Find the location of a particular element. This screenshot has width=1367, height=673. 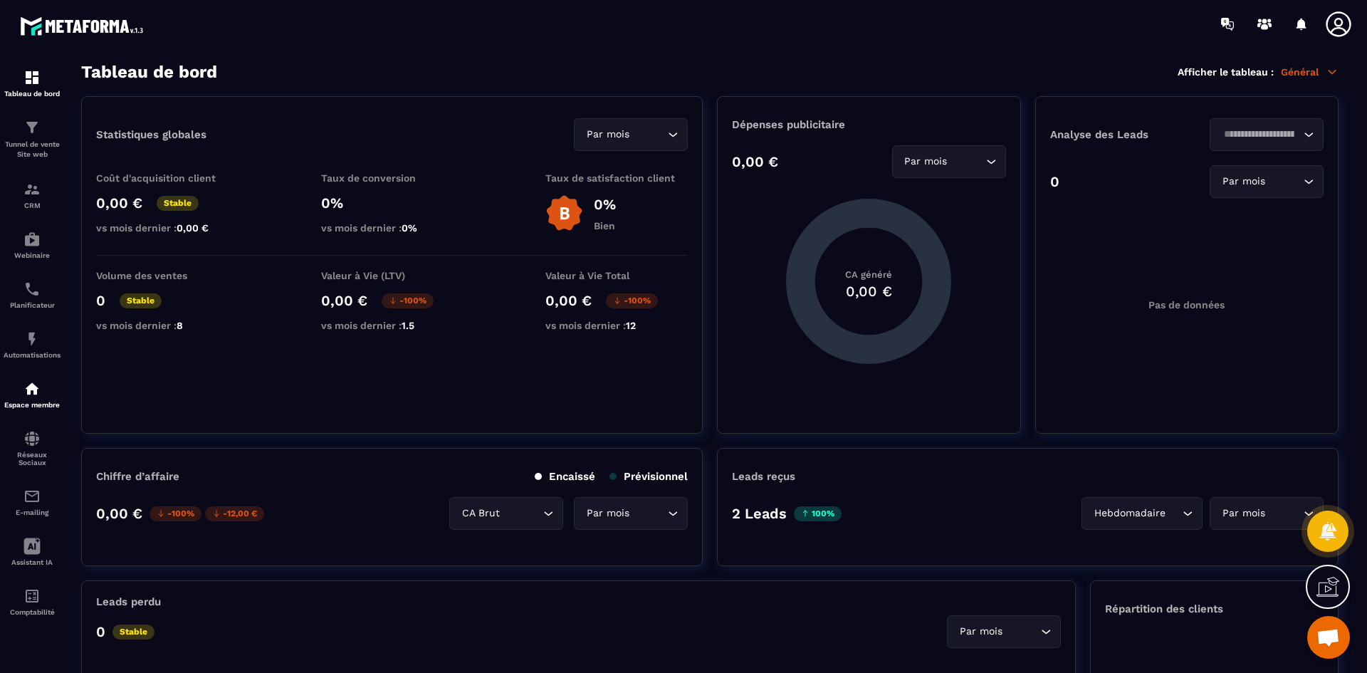

p: Espace membre is located at coordinates (32, 404).